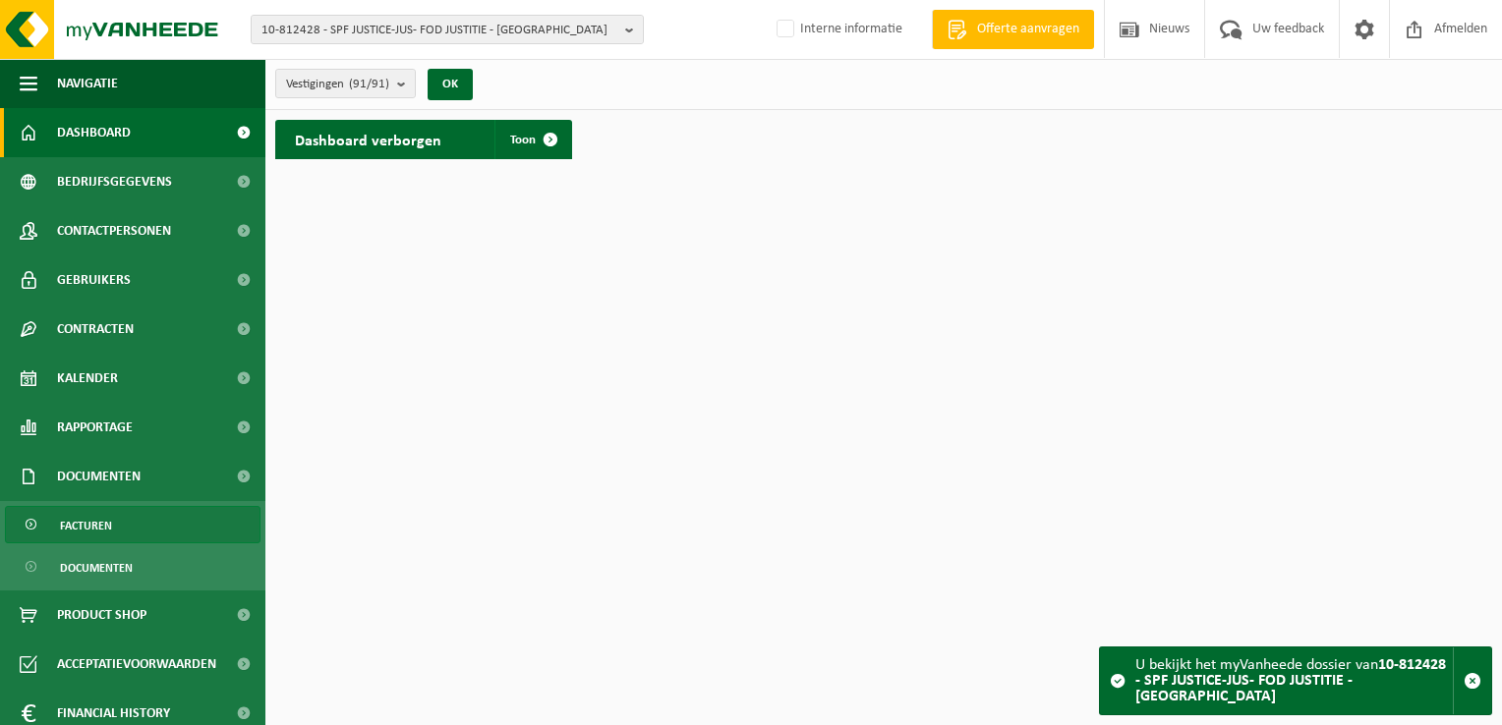 This screenshot has height=725, width=1502. I want to click on span: Offerte aanvragen, so click(1028, 29).